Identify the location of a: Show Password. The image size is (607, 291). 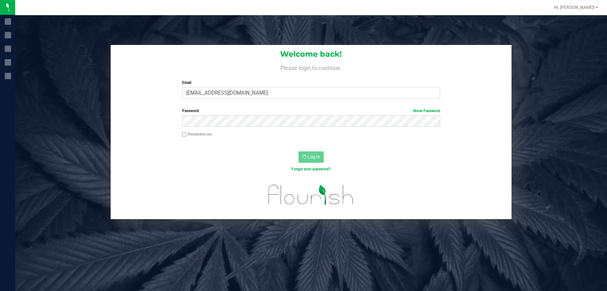
(427, 111).